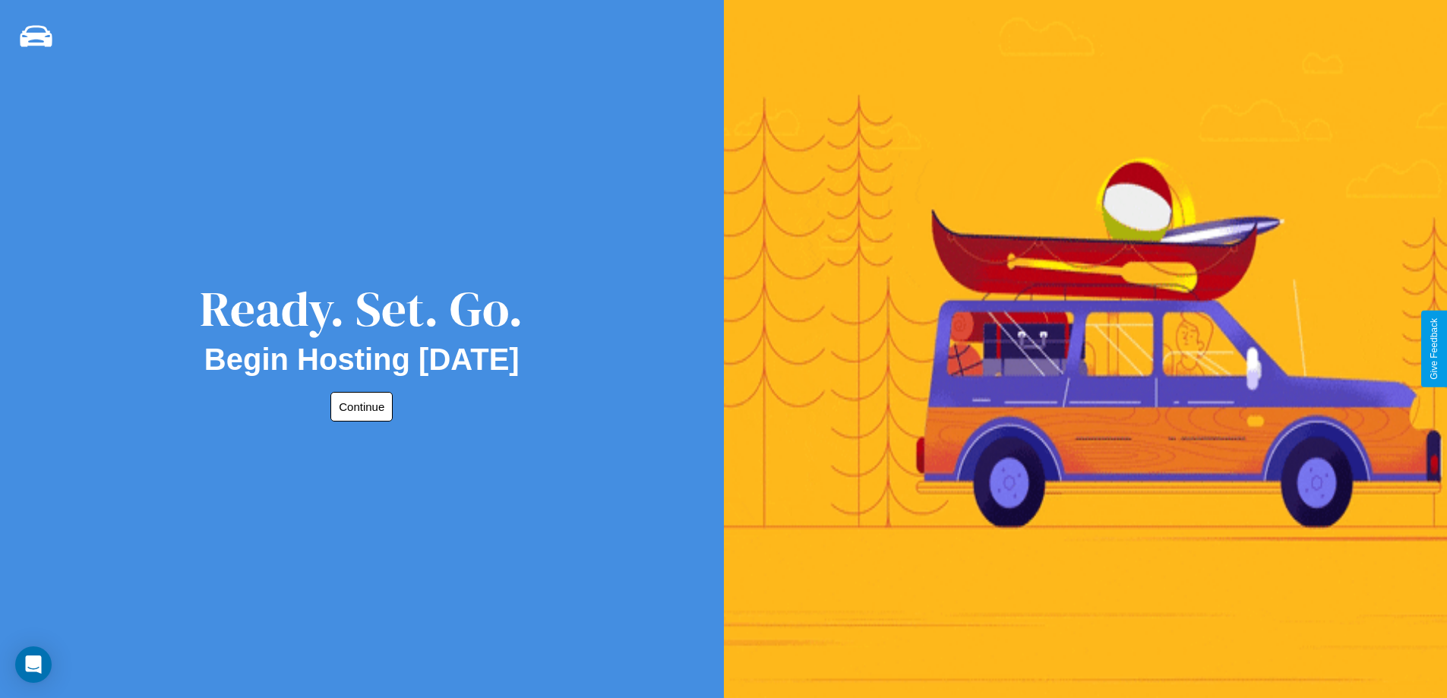  Describe the element at coordinates (1434, 349) in the screenshot. I see `div: Give Feedback` at that location.